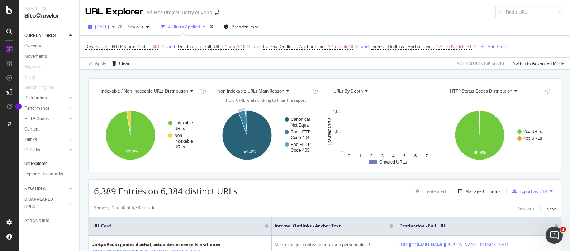 Image resolution: width=570 pixels, height=251 pixels. What do you see at coordinates (33, 46) in the screenshot?
I see `div: Overview` at bounding box center [33, 46].